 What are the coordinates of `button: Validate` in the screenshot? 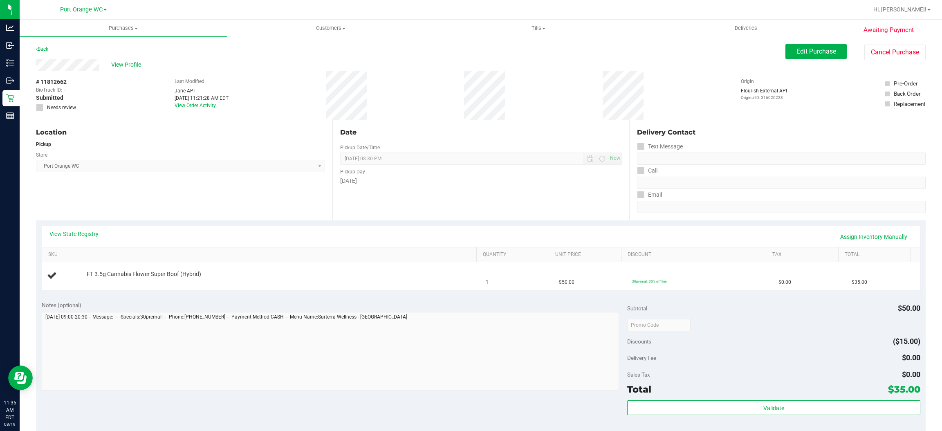 It's located at (774, 408).